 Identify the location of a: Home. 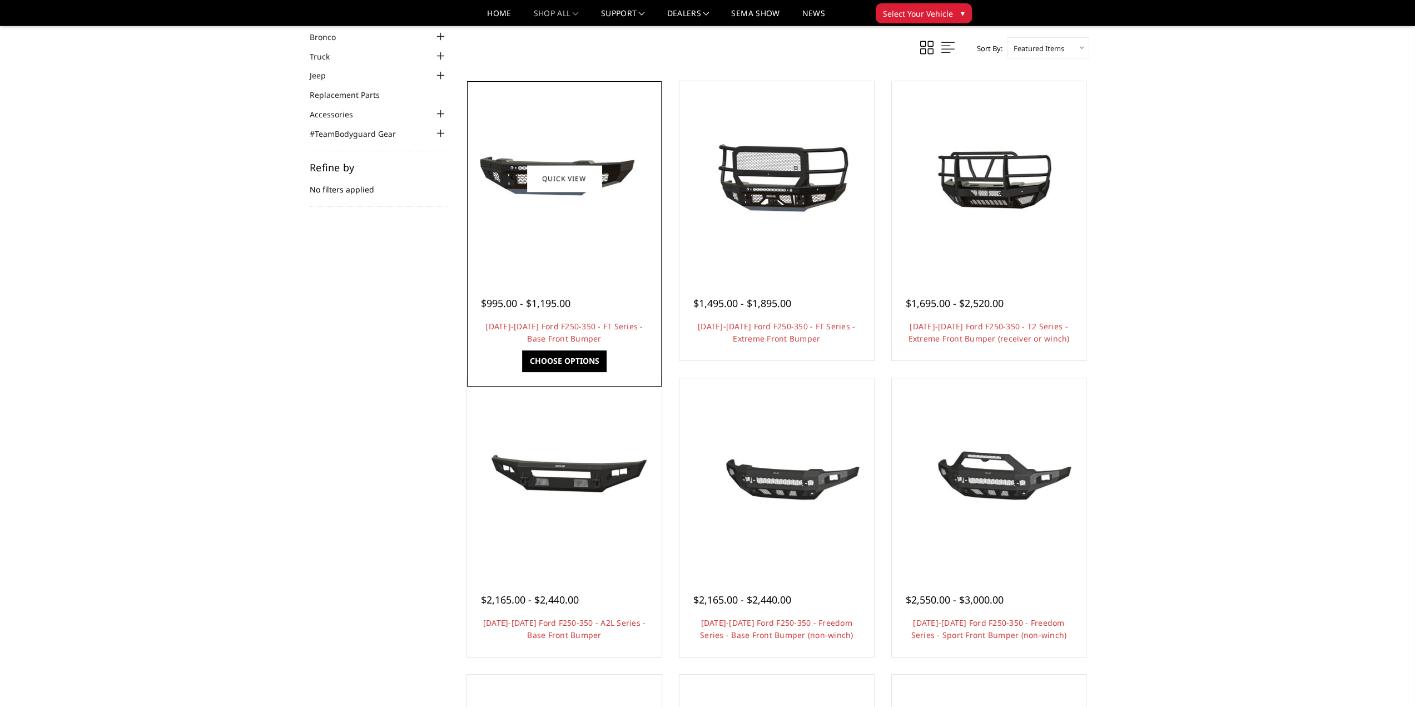
(499, 17).